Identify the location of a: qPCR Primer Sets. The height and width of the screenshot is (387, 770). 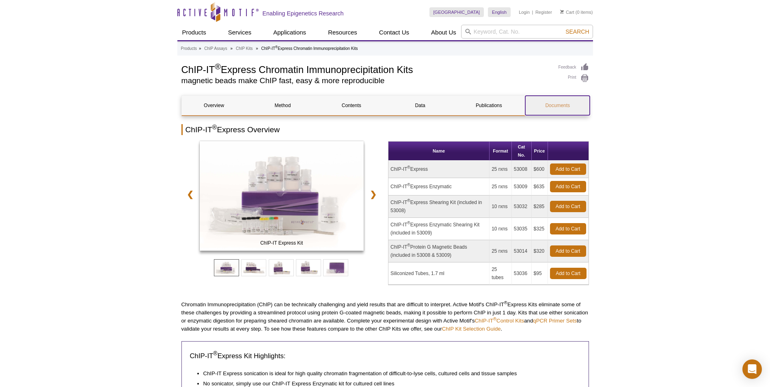
(555, 321).